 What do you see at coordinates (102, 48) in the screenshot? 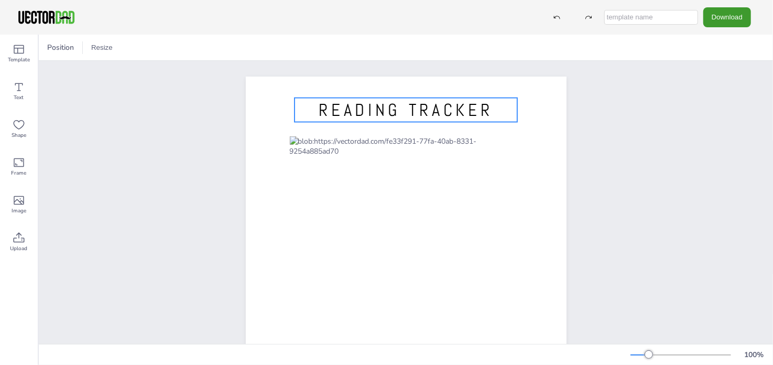
I see `button: Resize` at bounding box center [102, 48].